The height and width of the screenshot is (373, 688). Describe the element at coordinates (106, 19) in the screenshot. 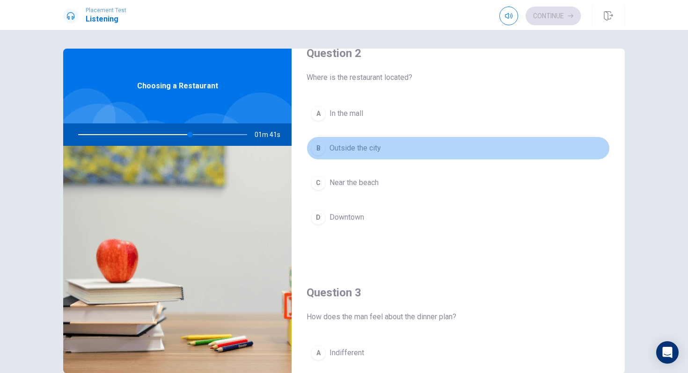

I see `h1: Listening` at that location.